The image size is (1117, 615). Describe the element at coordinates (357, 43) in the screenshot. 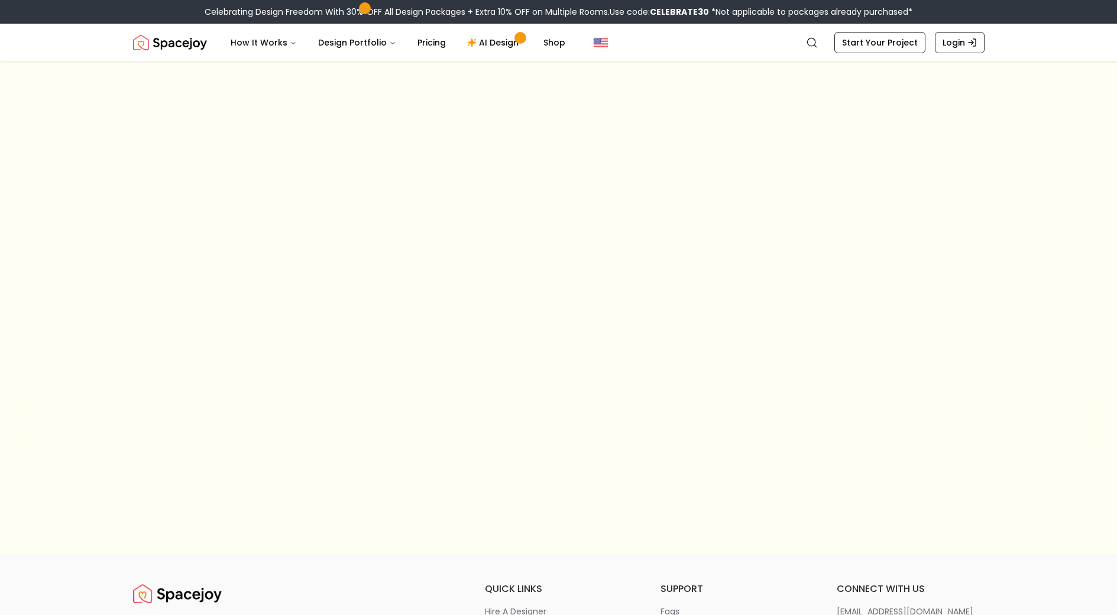

I see `button: Design Portfolio` at that location.